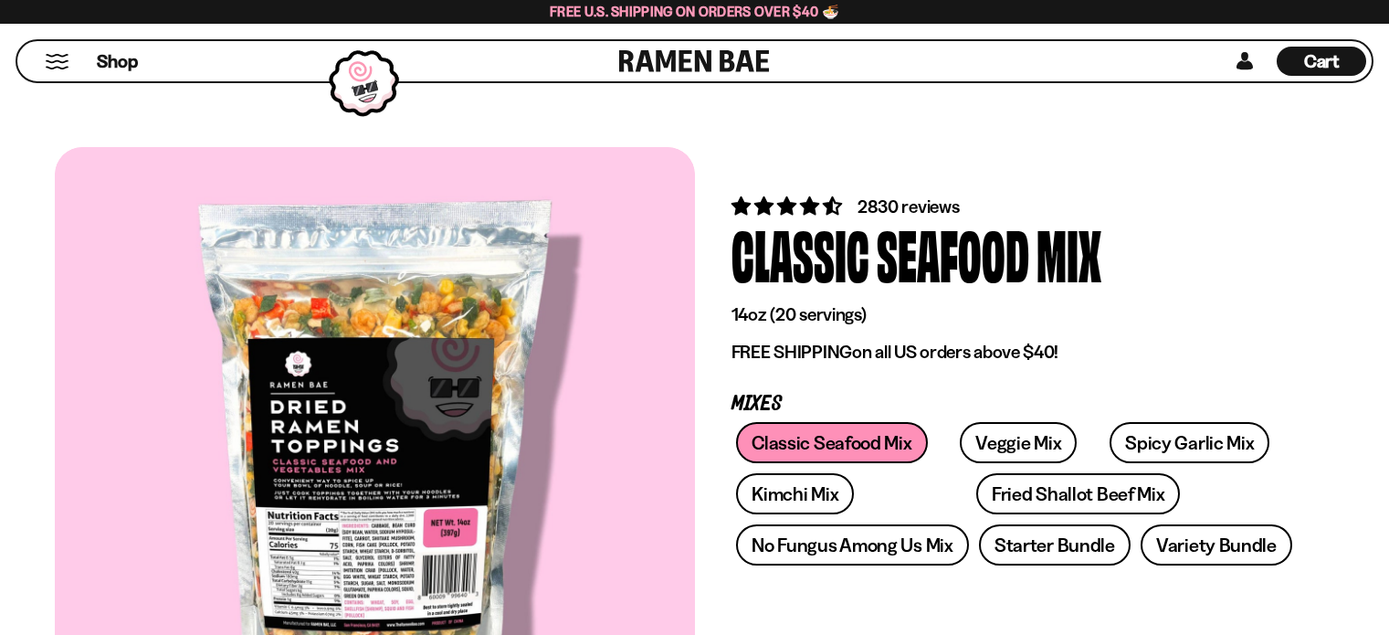 The image size is (1389, 635). Describe the element at coordinates (952, 253) in the screenshot. I see `div: Seafood` at that location.